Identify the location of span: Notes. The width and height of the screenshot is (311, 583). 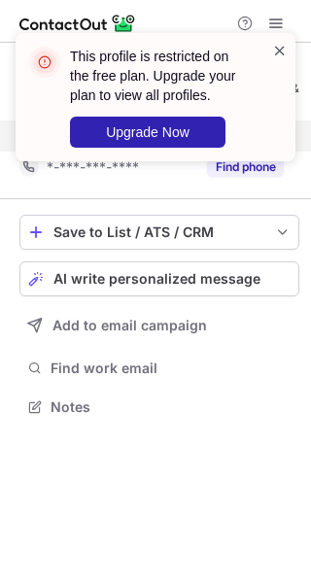
(171, 407).